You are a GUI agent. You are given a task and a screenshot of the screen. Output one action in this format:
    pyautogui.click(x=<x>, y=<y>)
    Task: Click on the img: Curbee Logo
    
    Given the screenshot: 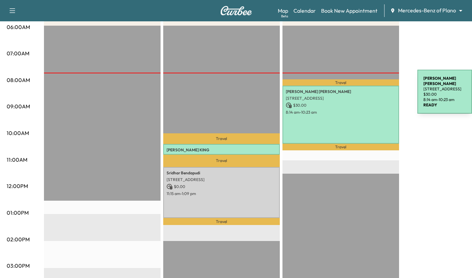 What is the action you would take?
    pyautogui.click(x=236, y=11)
    